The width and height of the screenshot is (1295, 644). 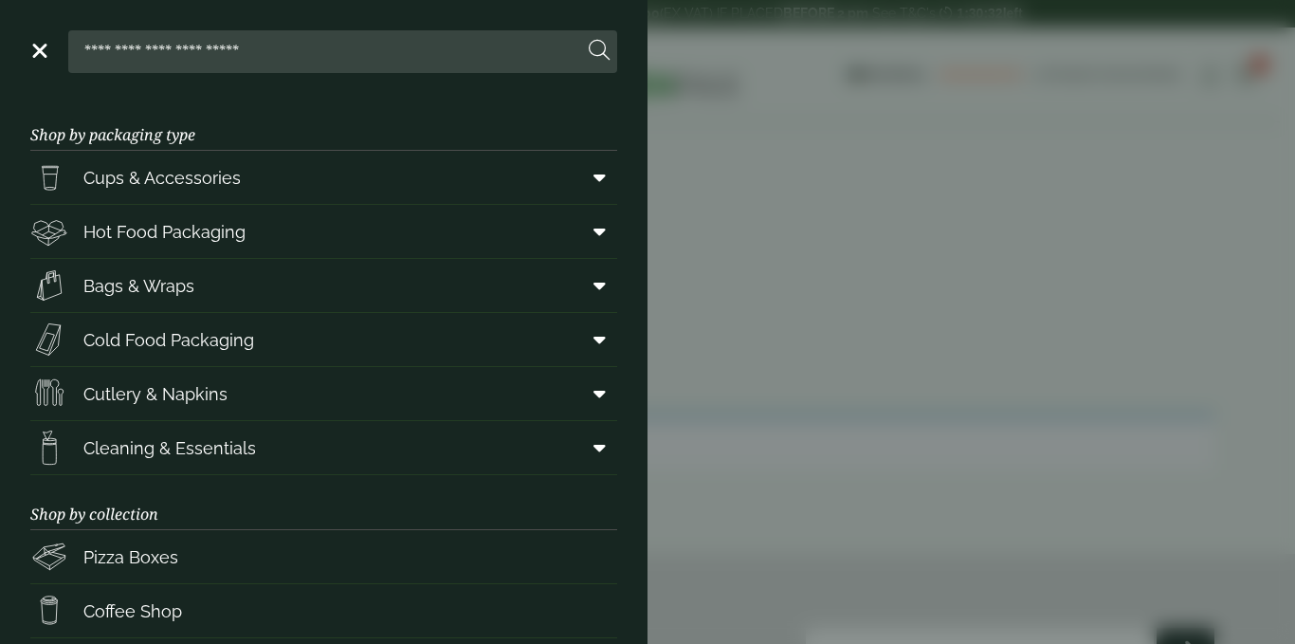 What do you see at coordinates (323, 231) in the screenshot?
I see `a: Hot Food Packaging` at bounding box center [323, 231].